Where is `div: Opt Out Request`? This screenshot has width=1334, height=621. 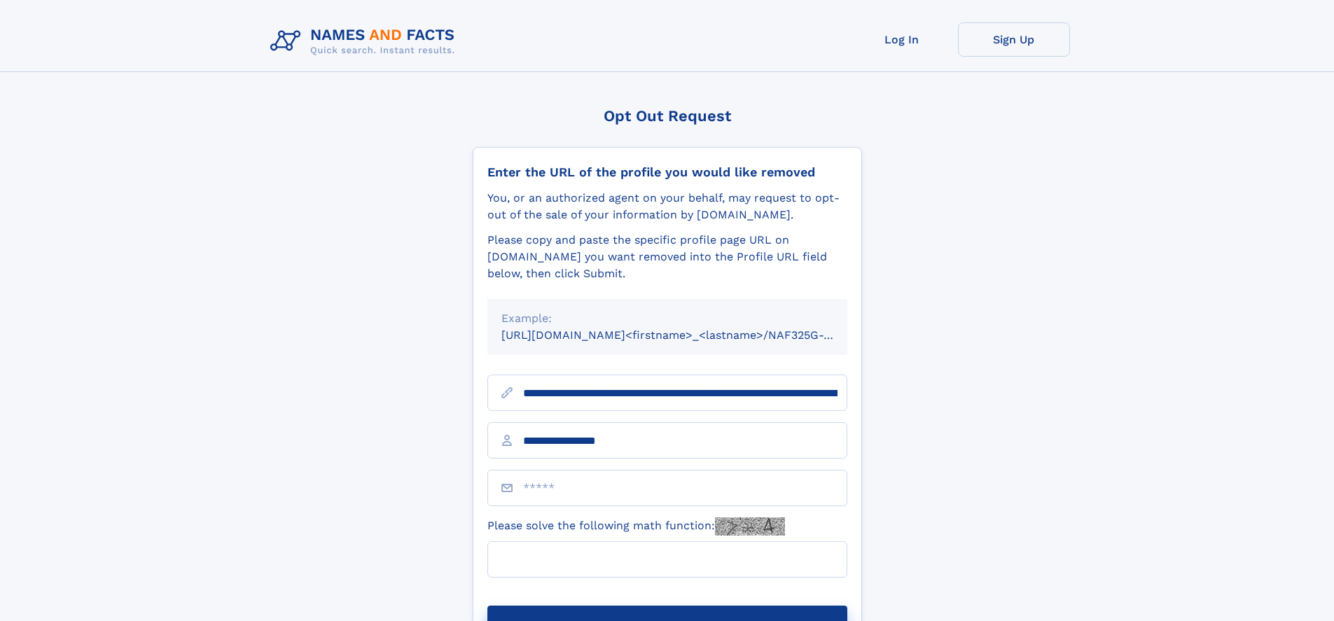 div: Opt Out Request is located at coordinates (667, 116).